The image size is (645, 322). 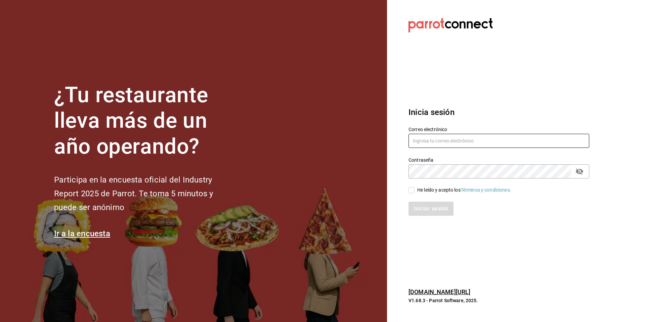 I want to click on h3: Inicia sesión, so click(x=499, y=112).